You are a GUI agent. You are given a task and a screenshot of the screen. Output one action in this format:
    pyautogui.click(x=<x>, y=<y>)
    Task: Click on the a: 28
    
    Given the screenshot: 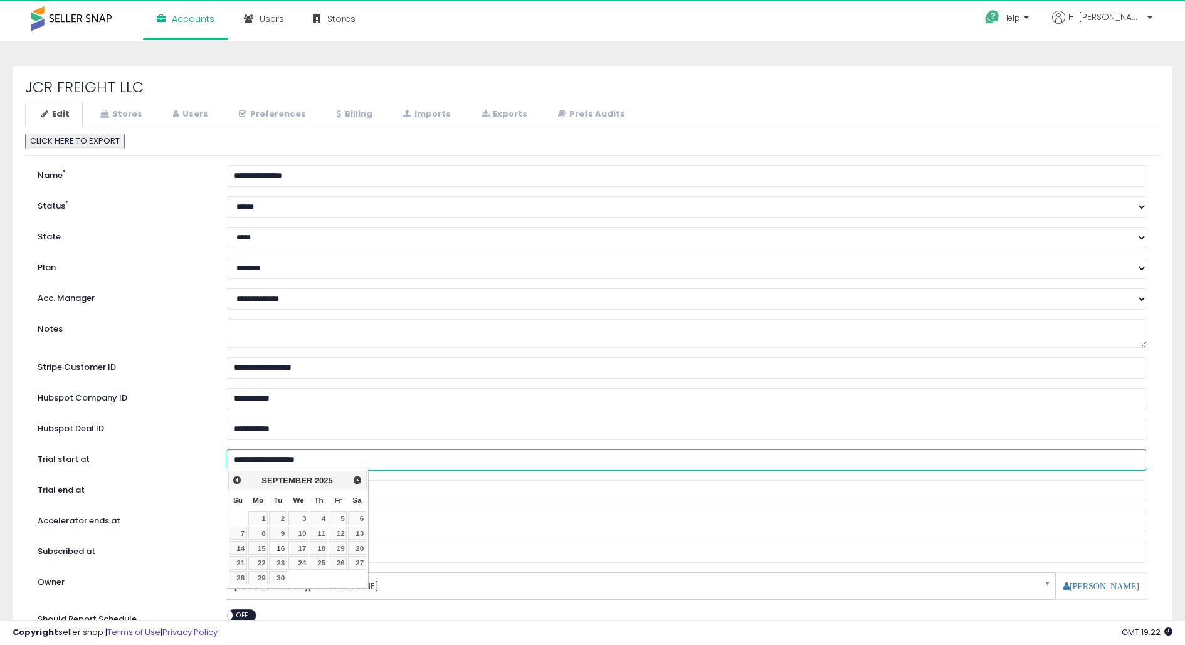 What is the action you would take?
    pyautogui.click(x=238, y=578)
    